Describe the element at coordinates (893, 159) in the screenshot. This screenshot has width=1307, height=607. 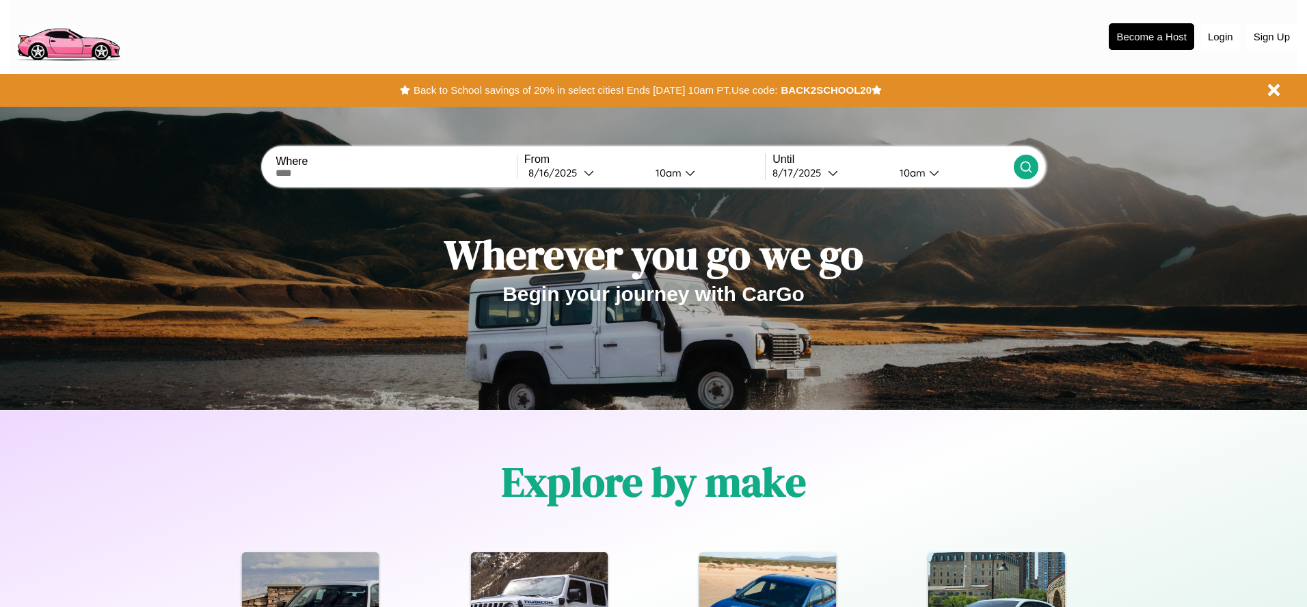
I see `label: Until` at that location.